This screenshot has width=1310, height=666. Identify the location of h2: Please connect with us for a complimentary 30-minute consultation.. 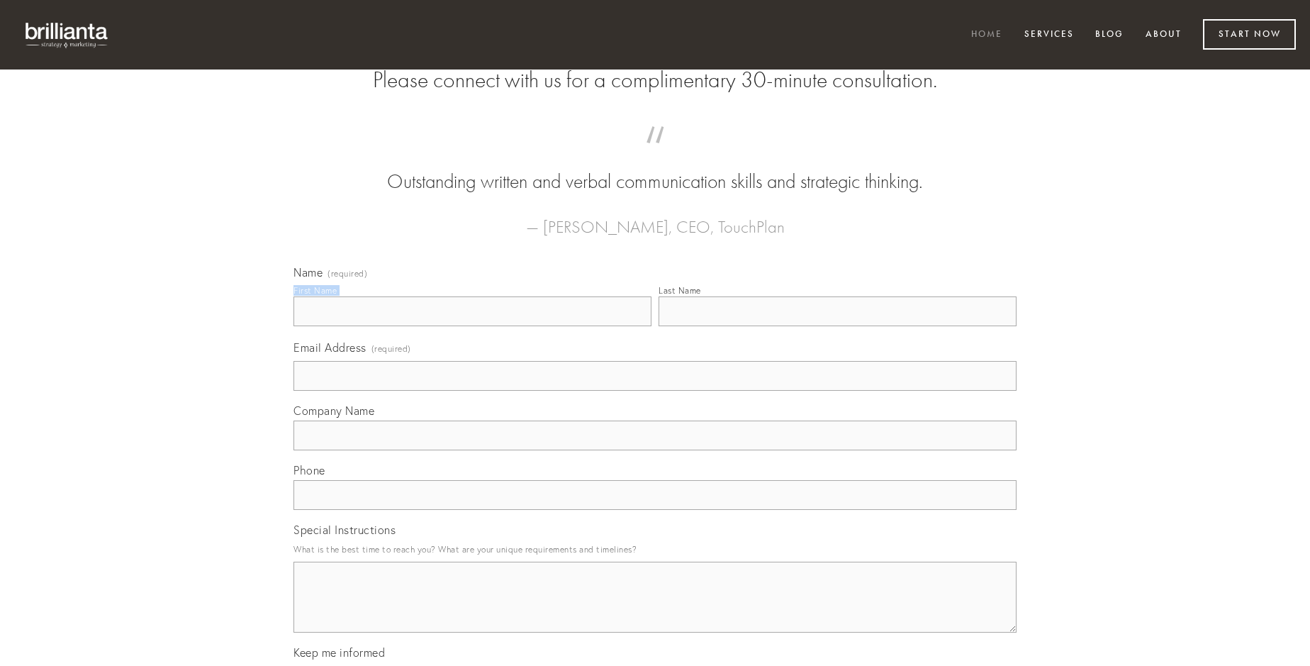
(655, 80).